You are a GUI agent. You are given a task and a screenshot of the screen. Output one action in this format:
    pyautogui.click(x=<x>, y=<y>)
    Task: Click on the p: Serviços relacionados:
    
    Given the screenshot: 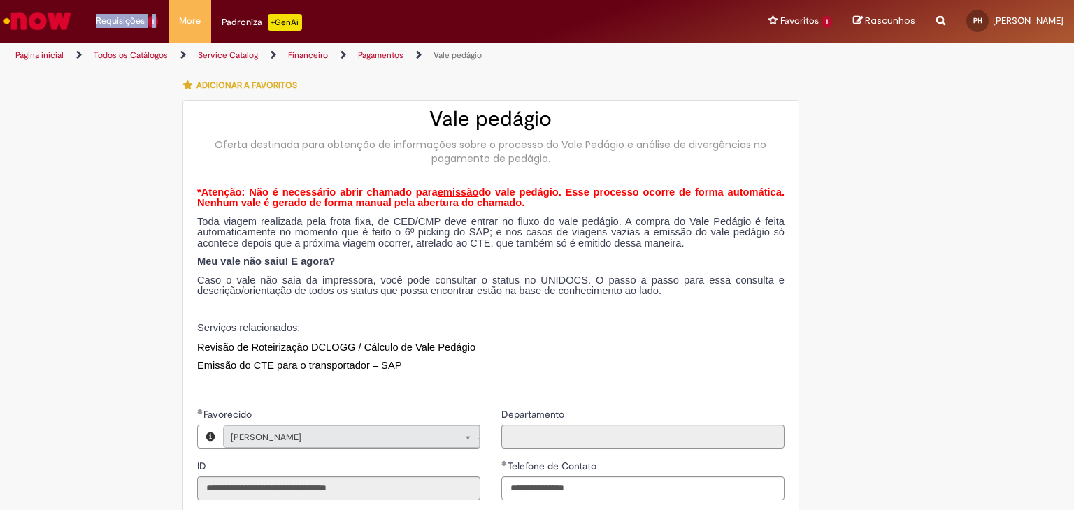 What is the action you would take?
    pyautogui.click(x=491, y=329)
    